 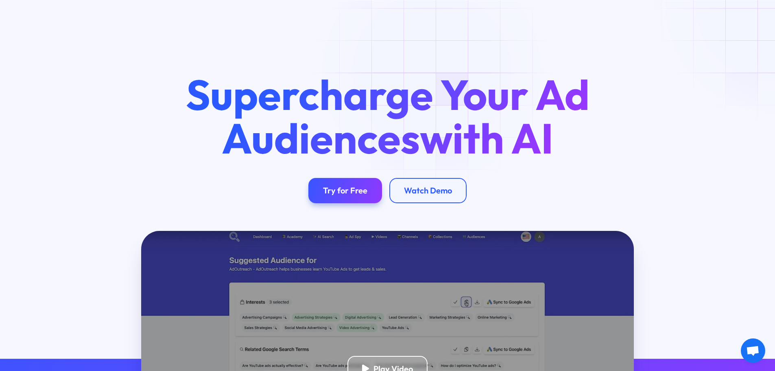 I want to click on div: Open chat, so click(x=753, y=350).